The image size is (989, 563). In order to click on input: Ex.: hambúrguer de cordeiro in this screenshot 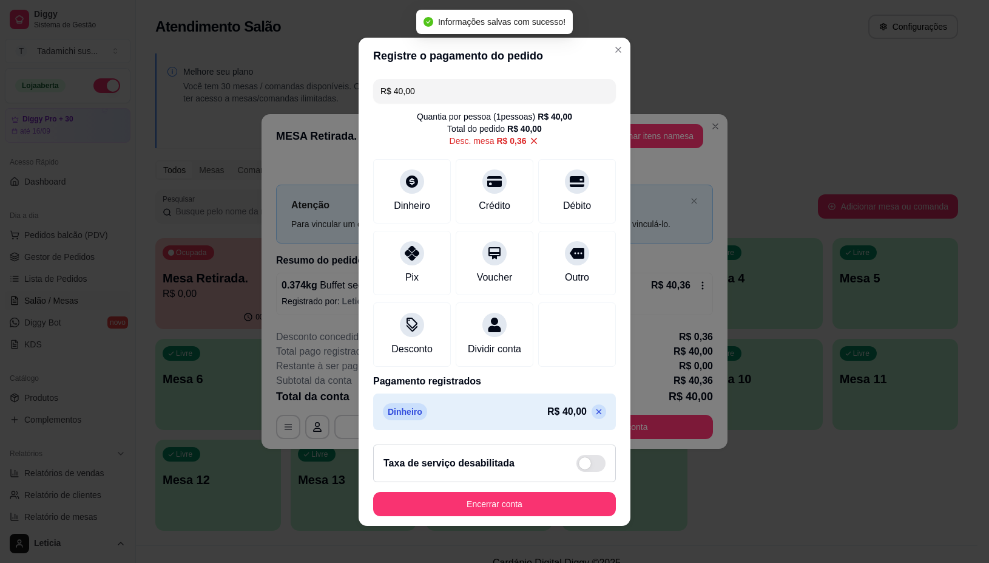, I will do `click(495, 91)`.